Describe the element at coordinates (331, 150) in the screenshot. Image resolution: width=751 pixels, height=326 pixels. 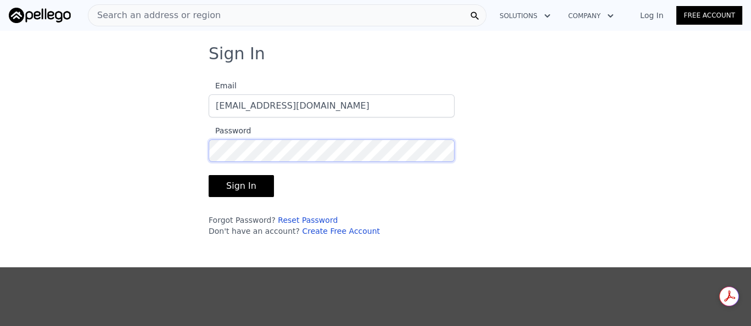
I see `input: Password` at that location.